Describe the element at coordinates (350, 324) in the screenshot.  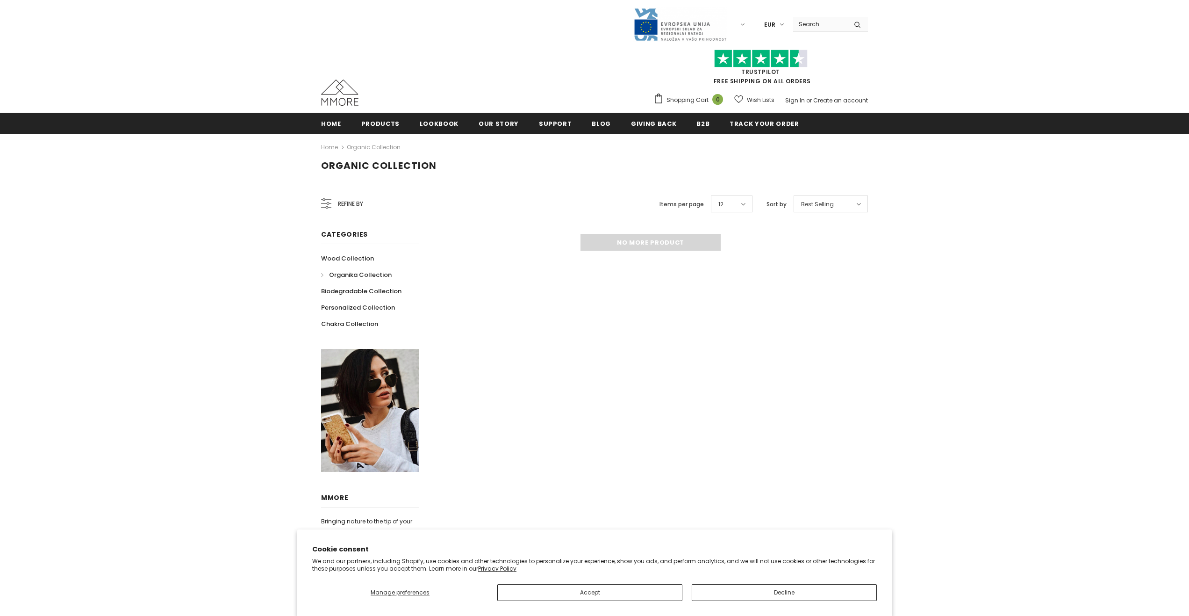
I see `span: Chakra Collection` at that location.